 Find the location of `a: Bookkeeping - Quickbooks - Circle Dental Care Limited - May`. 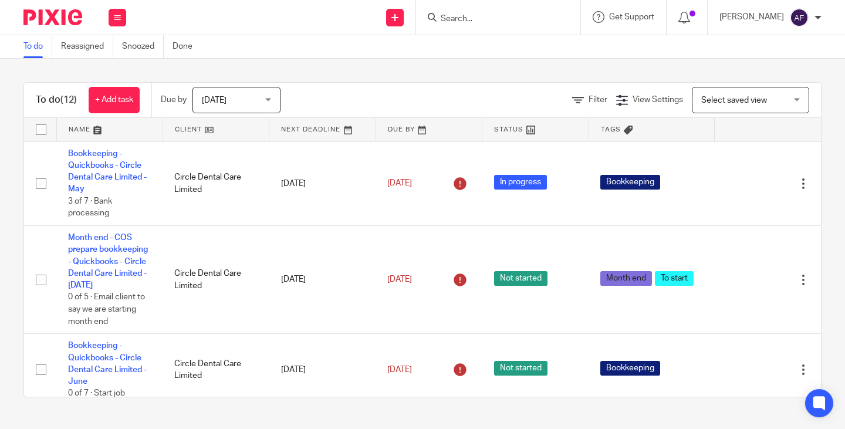

a: Bookkeeping - Quickbooks - Circle Dental Care Limited - May is located at coordinates (107, 171).